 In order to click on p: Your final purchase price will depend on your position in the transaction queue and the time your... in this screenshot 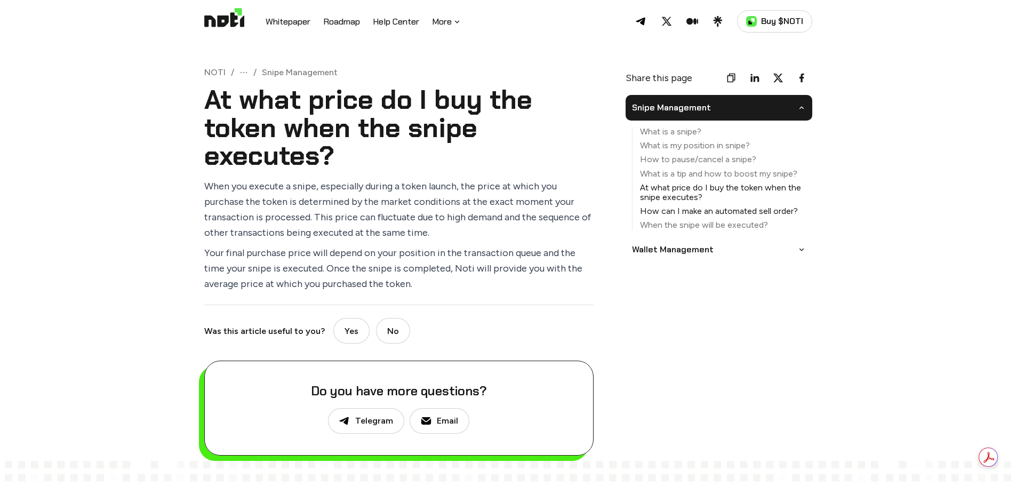, I will do `click(399, 269)`.